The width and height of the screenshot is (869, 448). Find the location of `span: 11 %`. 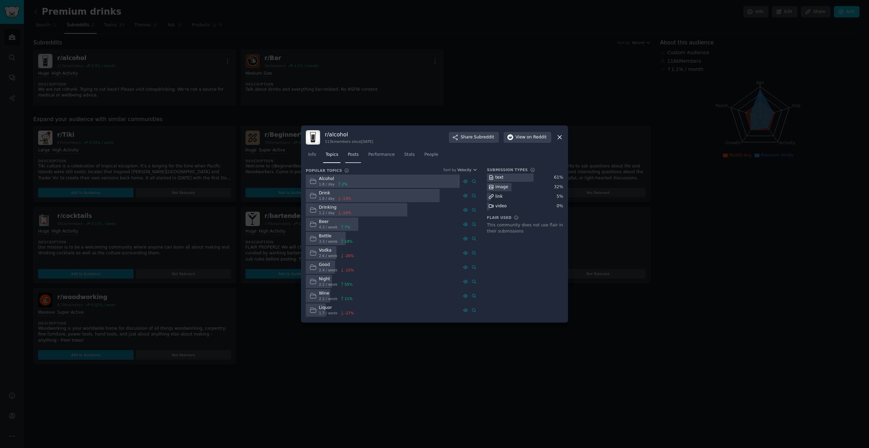

span: 11 % is located at coordinates (349, 298).